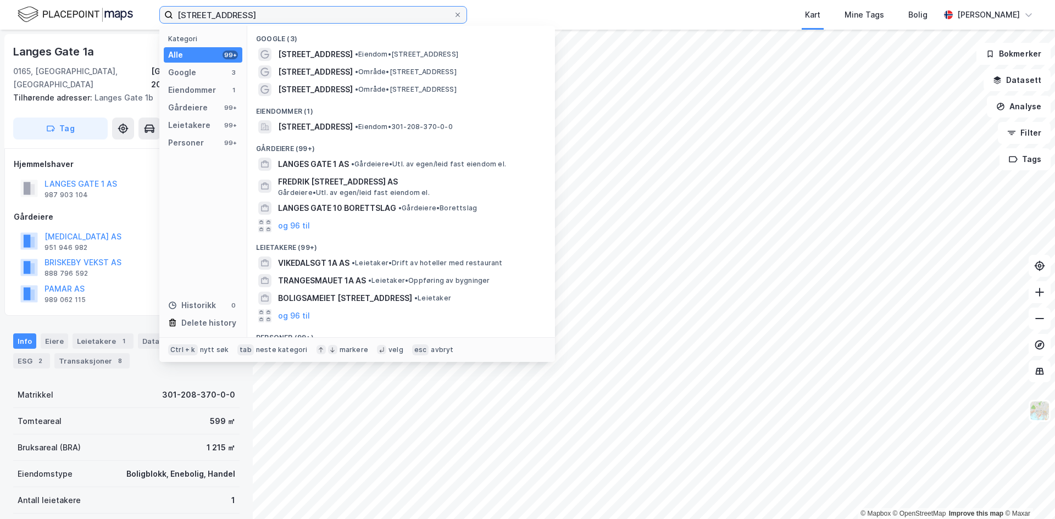 This screenshot has width=1055, height=519. What do you see at coordinates (1024, 159) in the screenshot?
I see `button: Tags` at bounding box center [1024, 159].